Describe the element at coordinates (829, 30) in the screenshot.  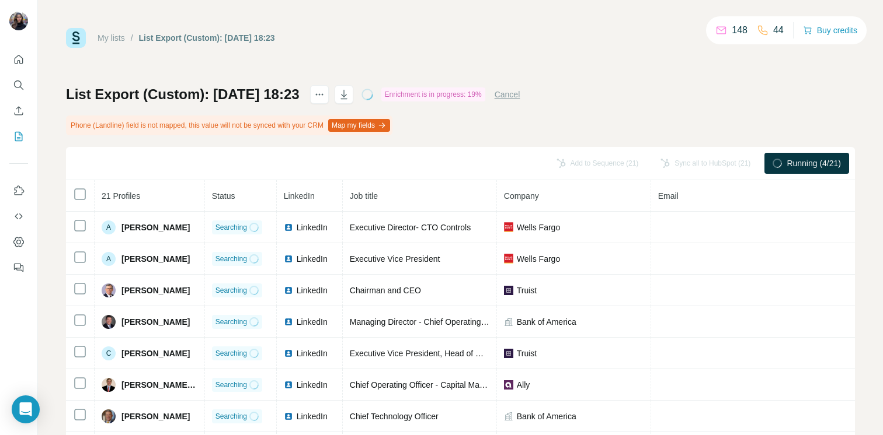
I see `button: Buy credits` at that location.